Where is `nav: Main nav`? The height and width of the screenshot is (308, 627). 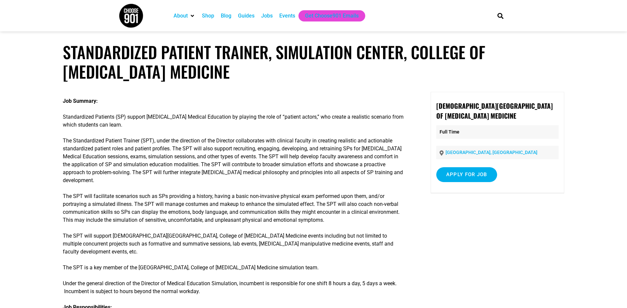
nav: Main nav is located at coordinates (328, 16).